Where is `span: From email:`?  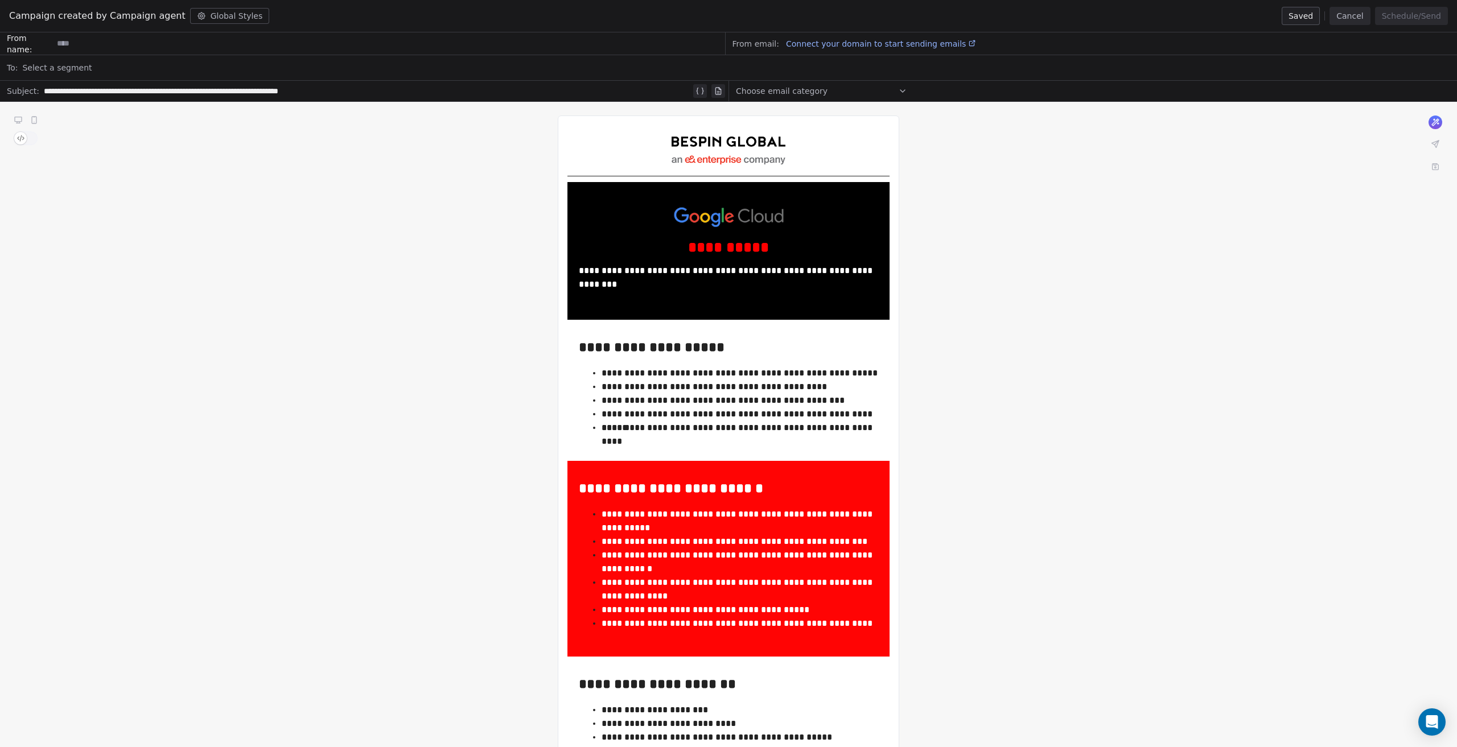 span: From email: is located at coordinates (756, 44).